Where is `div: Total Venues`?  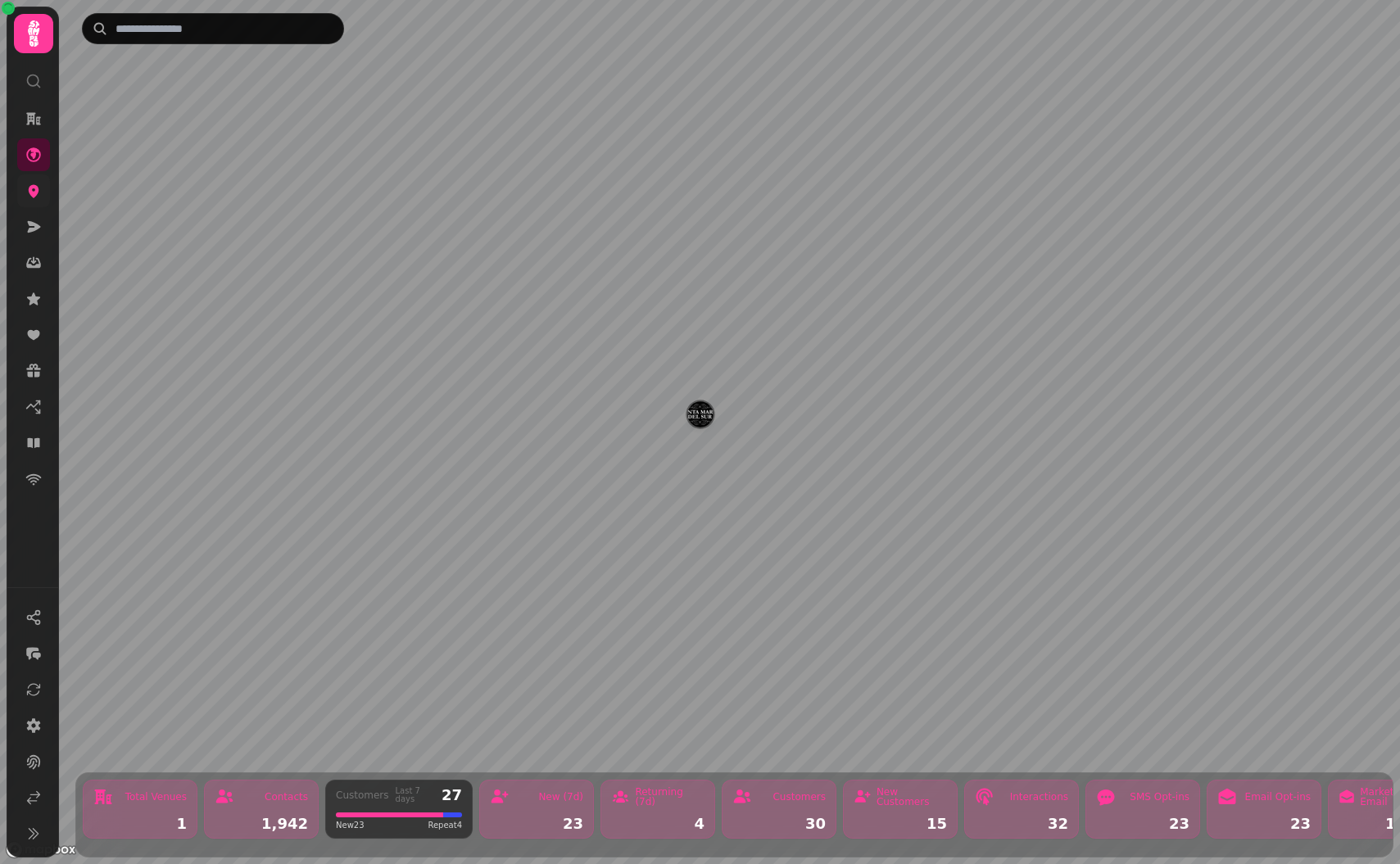
div: Total Venues is located at coordinates (156, 798).